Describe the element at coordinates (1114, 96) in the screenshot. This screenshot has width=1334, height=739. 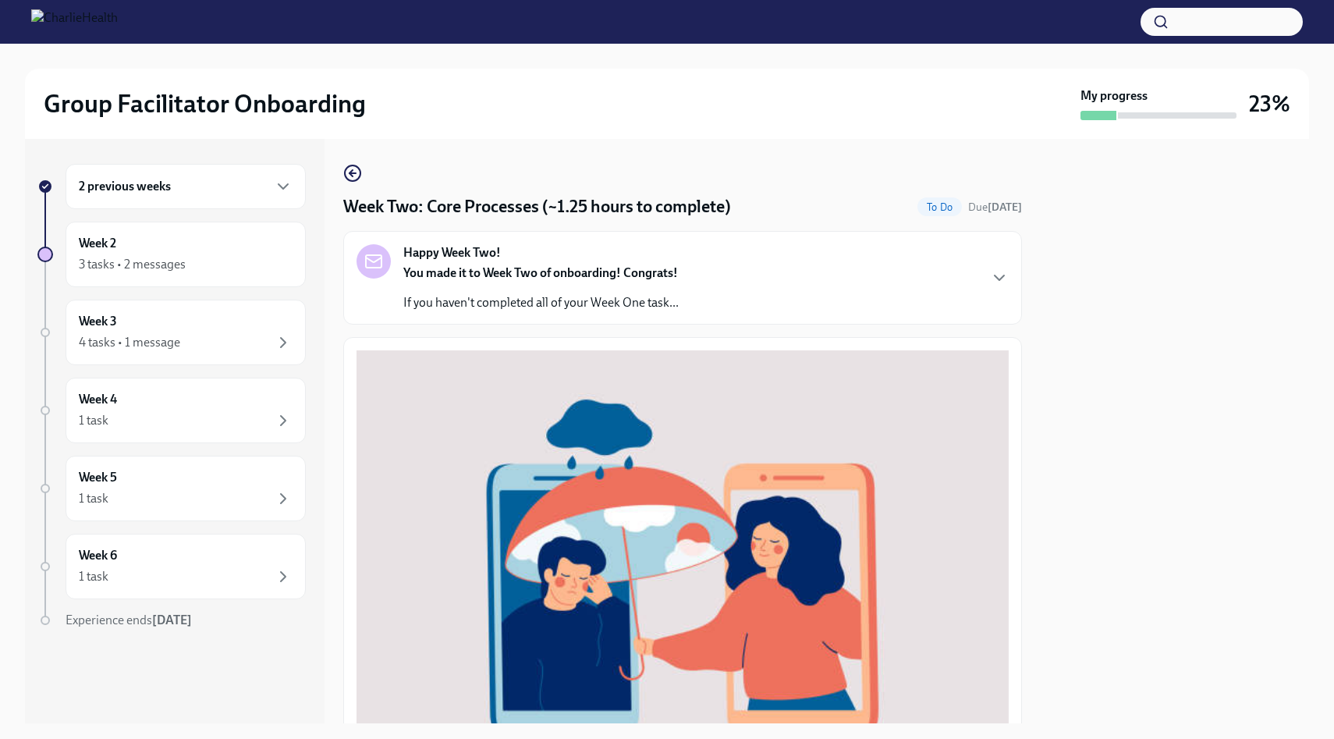
I see `strong: My progress` at that location.